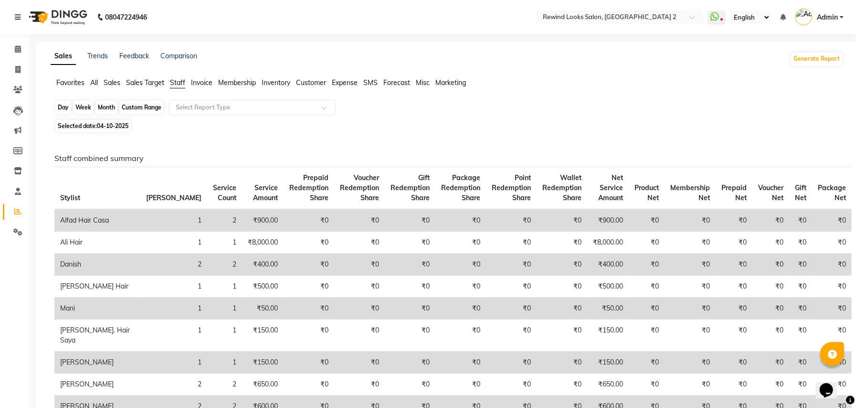 The height and width of the screenshot is (408, 856). Describe the element at coordinates (816, 59) in the screenshot. I see `button: Generate Report` at that location.